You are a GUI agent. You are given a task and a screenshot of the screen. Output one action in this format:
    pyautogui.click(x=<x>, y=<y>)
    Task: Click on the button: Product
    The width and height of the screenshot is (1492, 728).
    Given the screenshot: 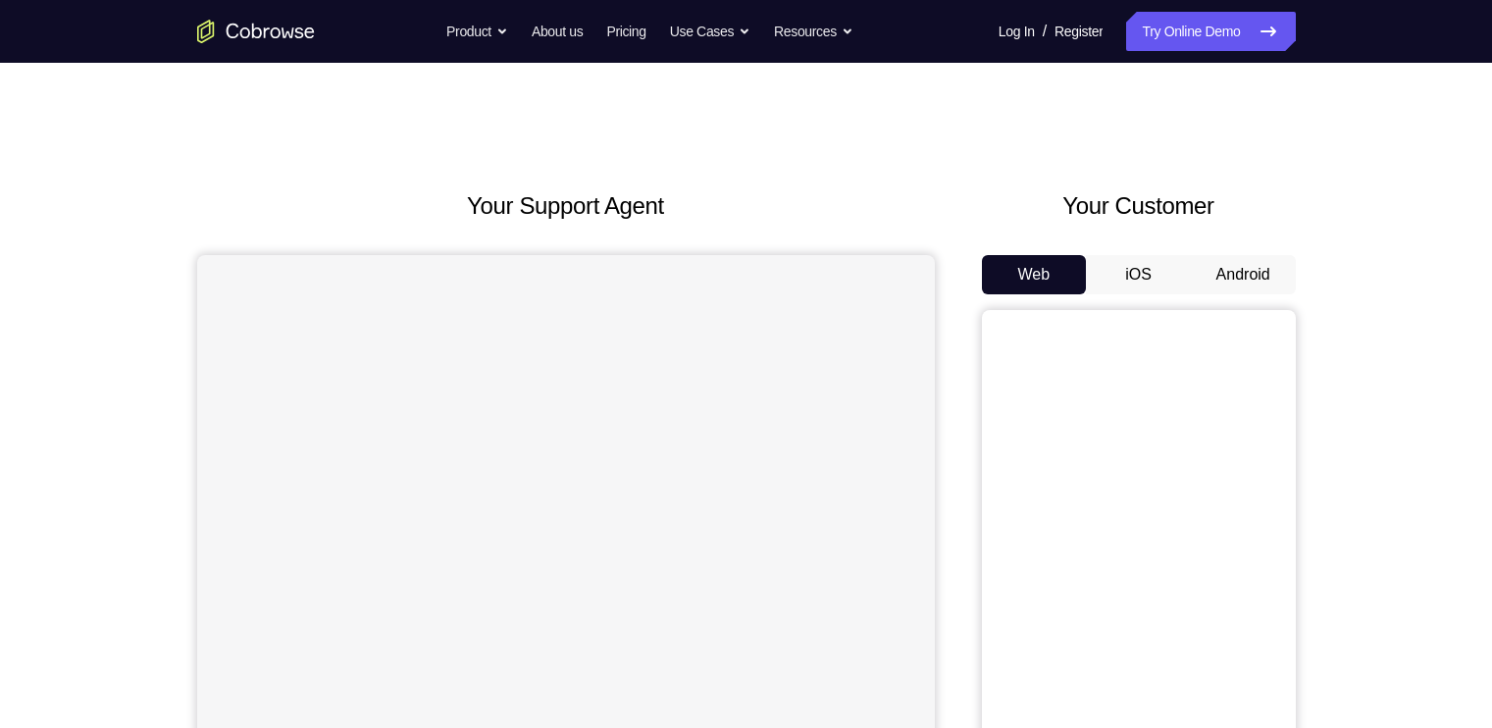 What is the action you would take?
    pyautogui.click(x=477, y=31)
    